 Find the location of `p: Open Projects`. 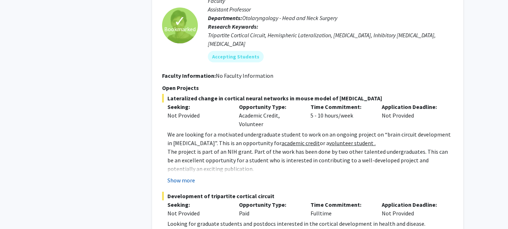

p: Open Projects is located at coordinates (308, 88).